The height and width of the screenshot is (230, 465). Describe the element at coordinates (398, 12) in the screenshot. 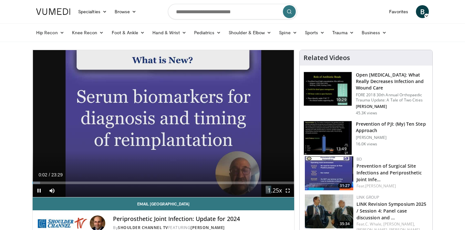

I see `a: Favorites` at that location.